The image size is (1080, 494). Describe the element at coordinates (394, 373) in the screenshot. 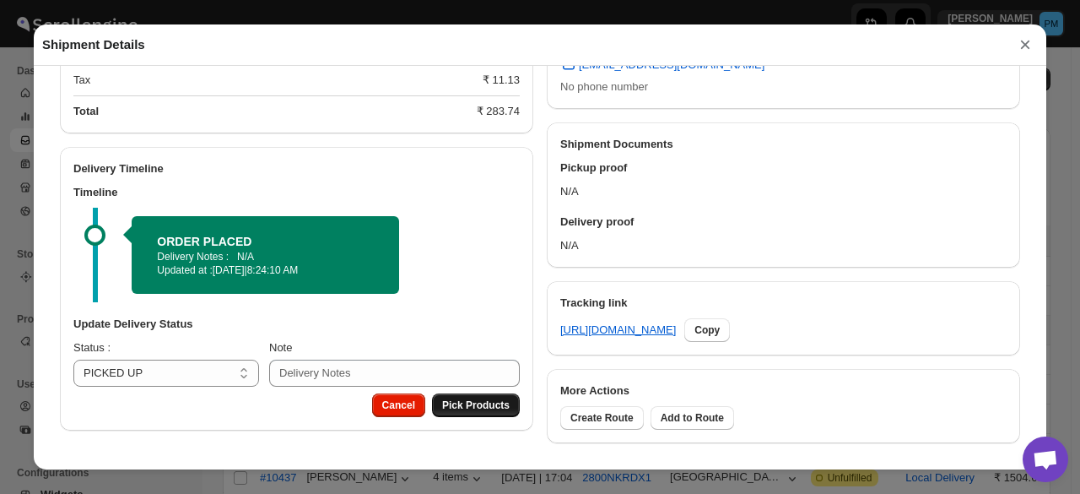

I see `input: Delivery Notes` at that location.